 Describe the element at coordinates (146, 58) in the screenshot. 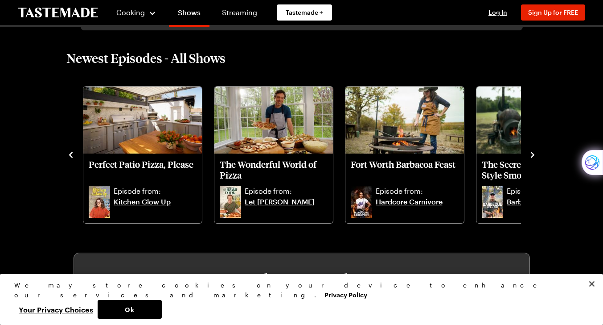

I see `h2: Newest Episodes - All Shows` at that location.